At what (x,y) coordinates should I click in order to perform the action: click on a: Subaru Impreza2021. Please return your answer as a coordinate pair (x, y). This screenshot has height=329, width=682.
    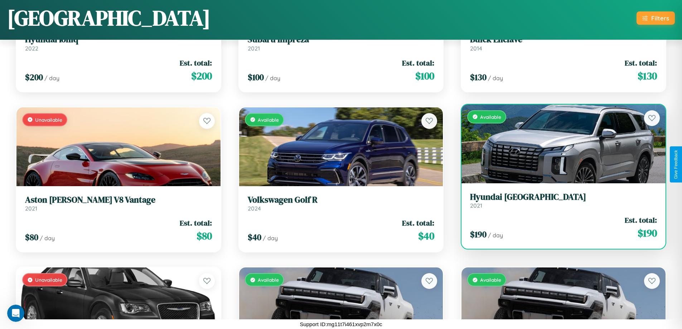
    Looking at the image, I should click on (341, 43).